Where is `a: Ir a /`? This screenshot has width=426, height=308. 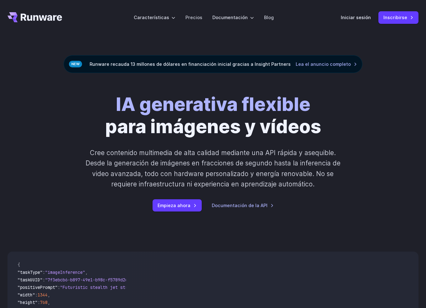 a: Ir a / is located at coordinates (35, 17).